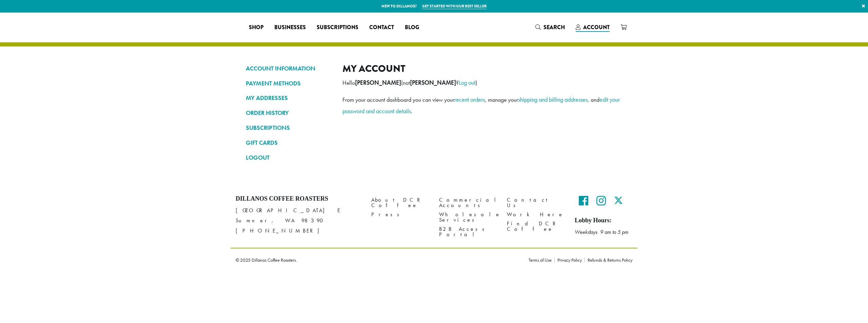 The image size is (868, 323). I want to click on a: Press, so click(400, 215).